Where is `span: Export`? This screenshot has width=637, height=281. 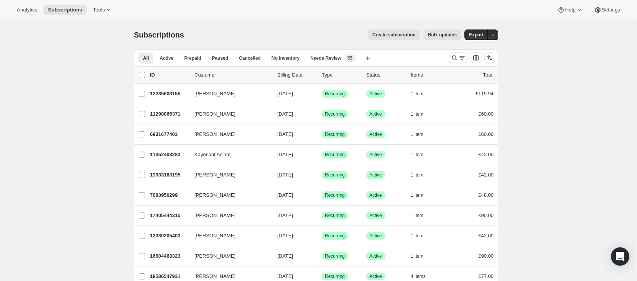
span: Export is located at coordinates (476, 35).